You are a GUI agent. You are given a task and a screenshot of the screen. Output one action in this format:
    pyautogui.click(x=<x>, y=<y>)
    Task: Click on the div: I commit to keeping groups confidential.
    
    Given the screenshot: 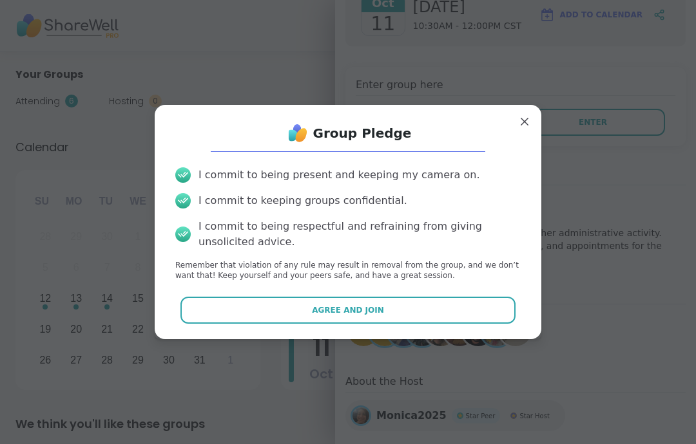 What is the action you would take?
    pyautogui.click(x=303, y=201)
    